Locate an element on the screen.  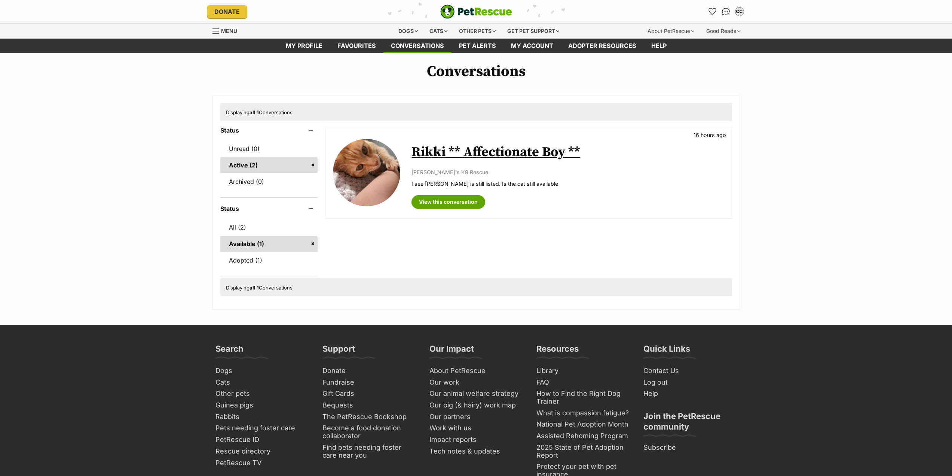
img: Rikki ** Affectionate Boy ** is located at coordinates (367, 172).